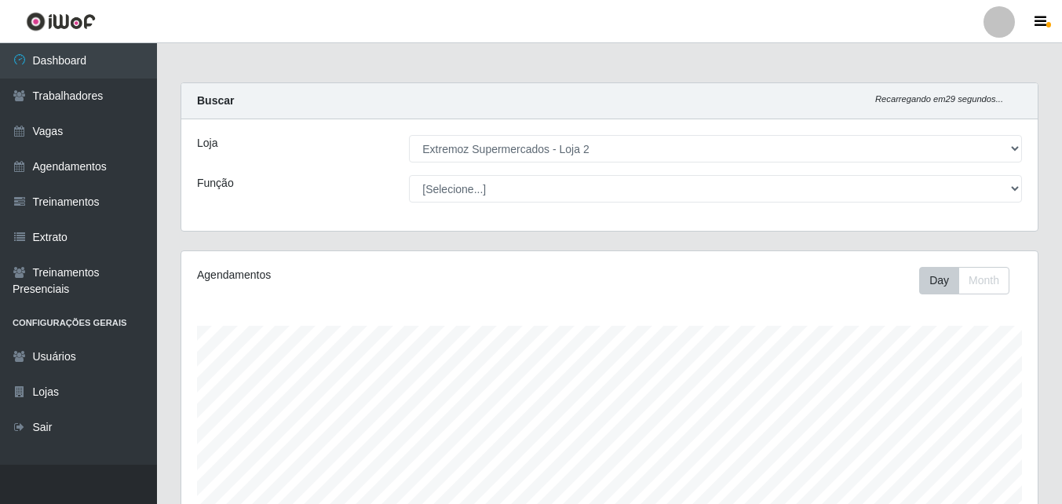  What do you see at coordinates (939, 99) in the screenshot?
I see `i: Recarregando em 29 segundos...` at bounding box center [939, 99].